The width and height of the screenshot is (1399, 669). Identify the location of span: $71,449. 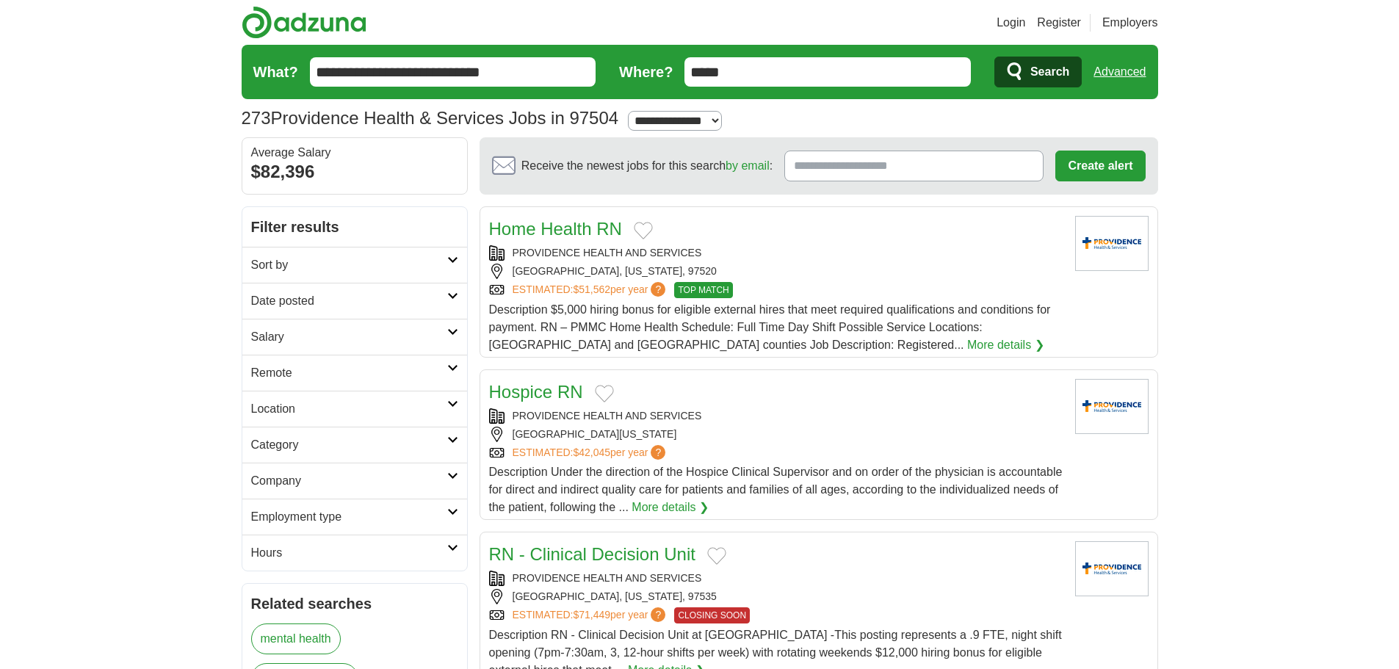
(591, 615).